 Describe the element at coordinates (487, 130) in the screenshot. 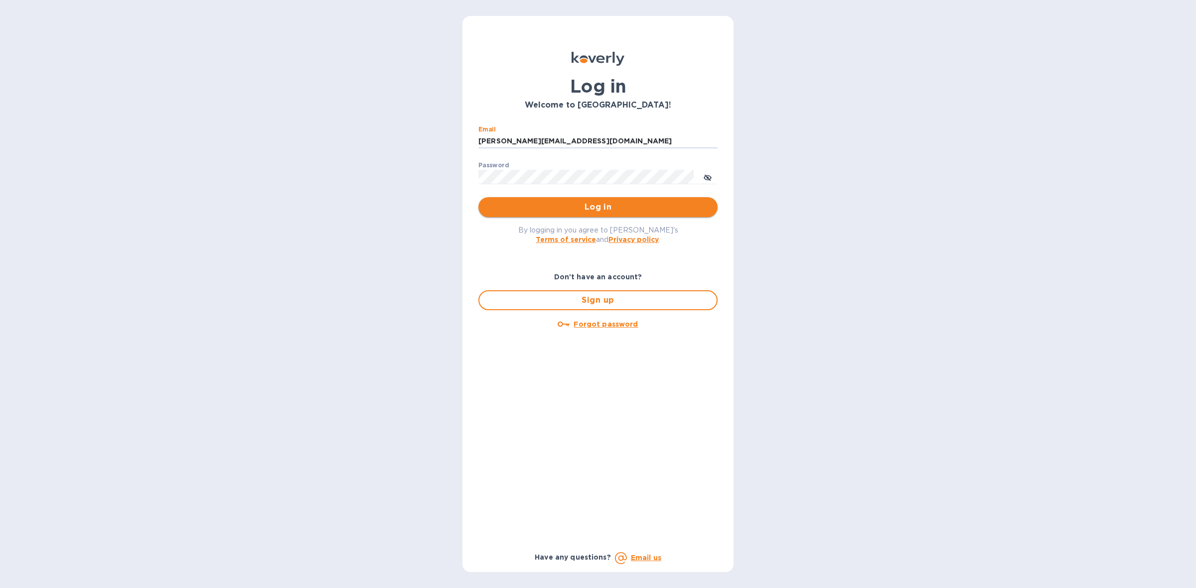

I see `label: Email` at that location.